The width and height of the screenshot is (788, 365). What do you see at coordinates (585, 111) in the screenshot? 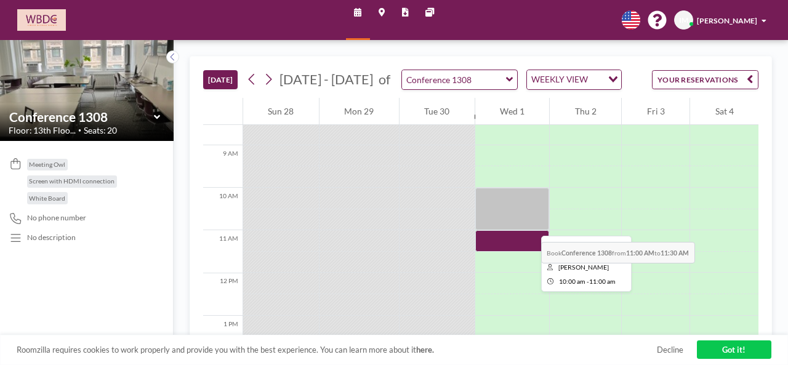
I see `div: Thu 2` at bounding box center [585, 111].